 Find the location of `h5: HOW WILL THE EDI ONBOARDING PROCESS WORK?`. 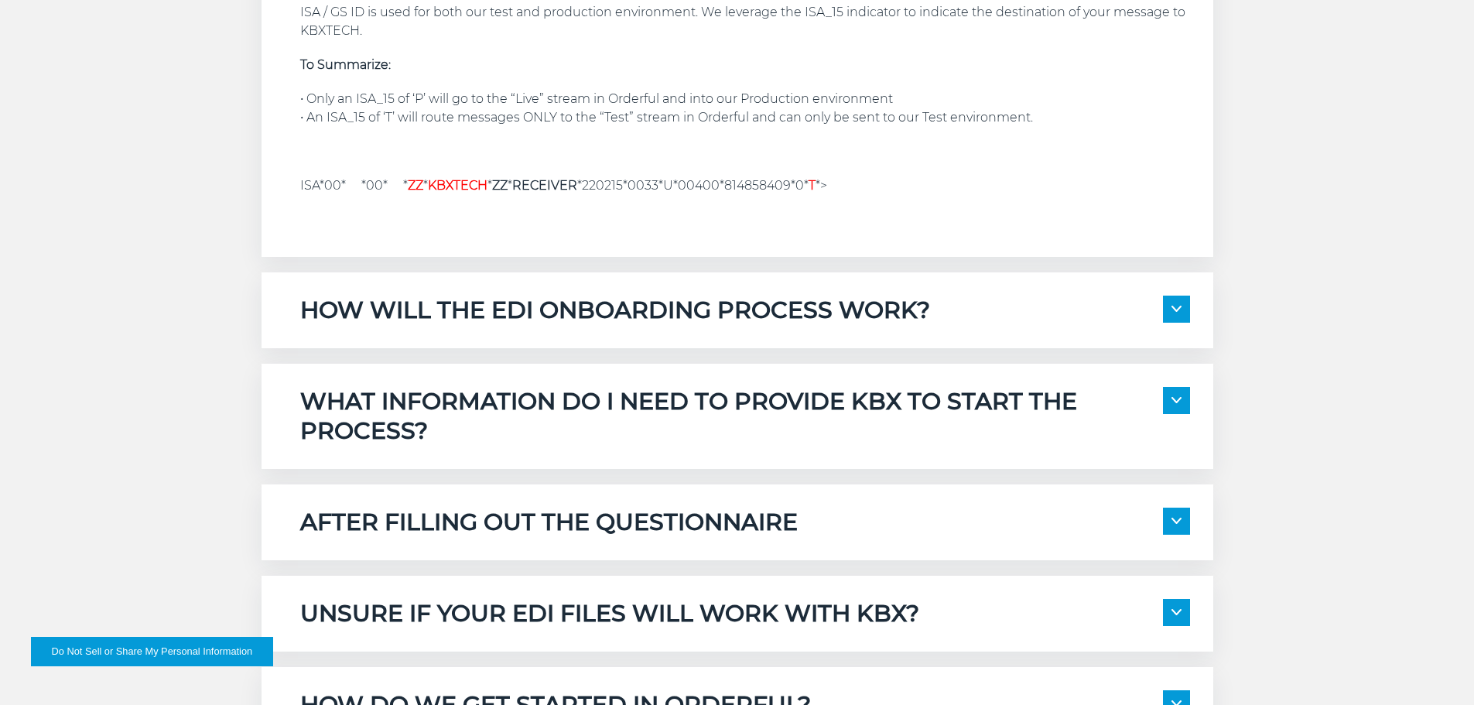

h5: HOW WILL THE EDI ONBOARDING PROCESS WORK? is located at coordinates (615, 310).